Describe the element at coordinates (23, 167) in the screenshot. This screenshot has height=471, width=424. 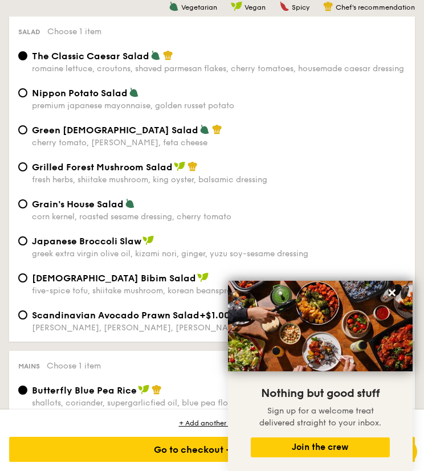
I see `input: Grilled Forest Mushroom Saladfresh herbs, shiitake mushroom, king oyster, balsamic dressing` at that location.